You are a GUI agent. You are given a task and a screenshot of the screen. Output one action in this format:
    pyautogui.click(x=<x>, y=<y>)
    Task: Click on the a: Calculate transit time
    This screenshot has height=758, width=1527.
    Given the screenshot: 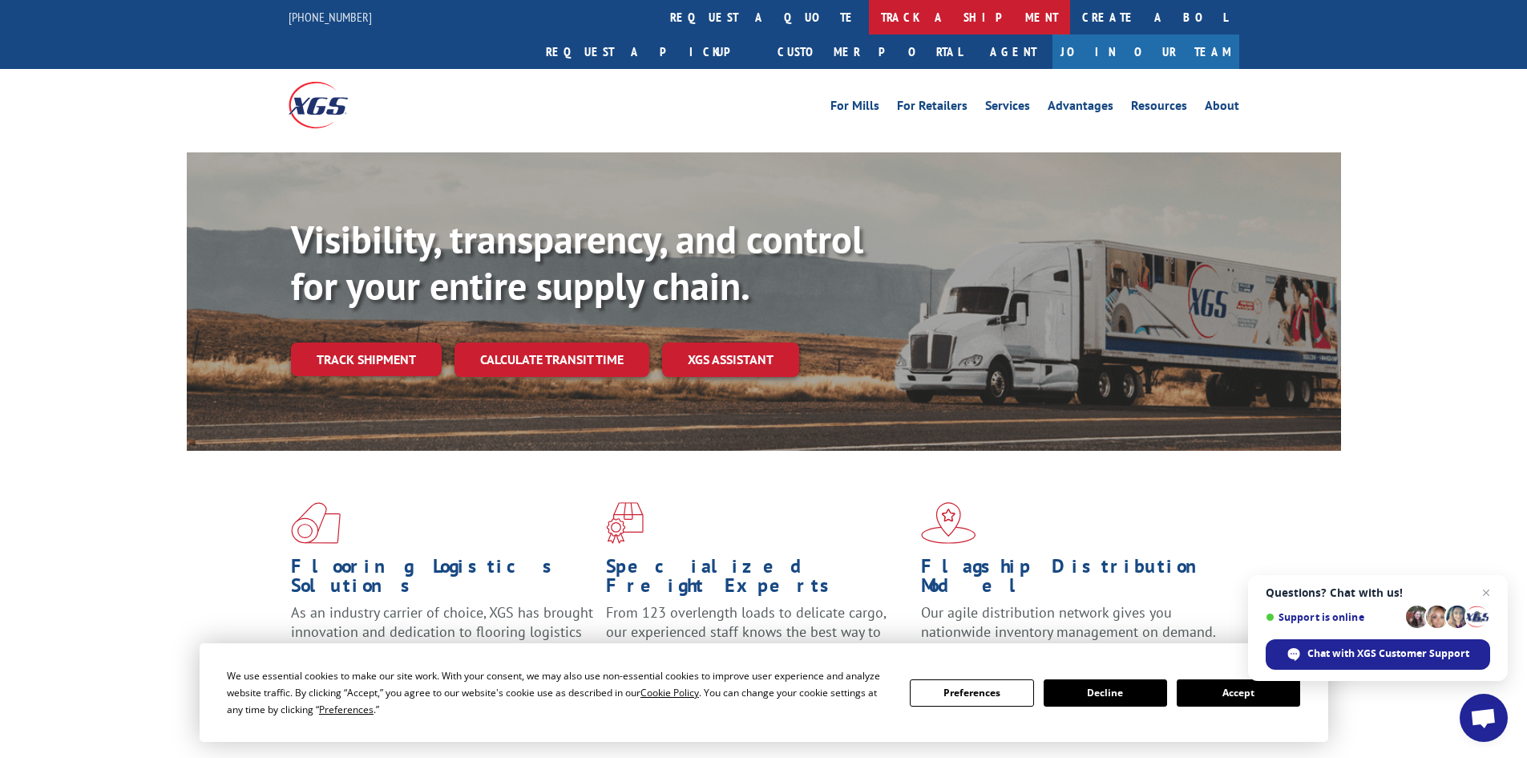 What is the action you would take?
    pyautogui.click(x=552, y=359)
    